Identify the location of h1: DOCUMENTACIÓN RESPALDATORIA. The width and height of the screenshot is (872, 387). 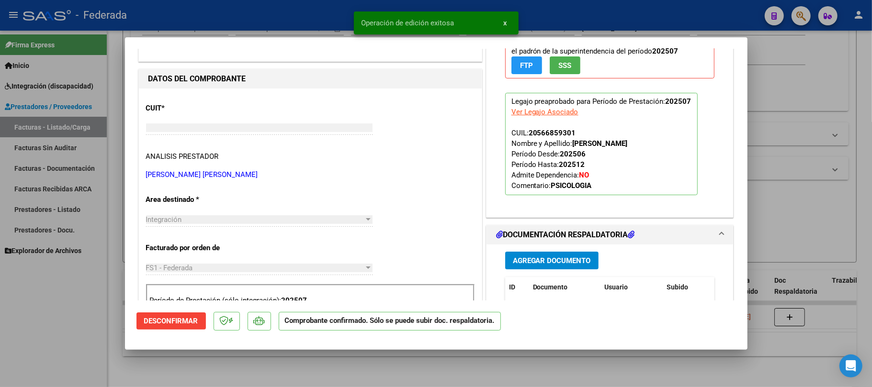
(566, 235).